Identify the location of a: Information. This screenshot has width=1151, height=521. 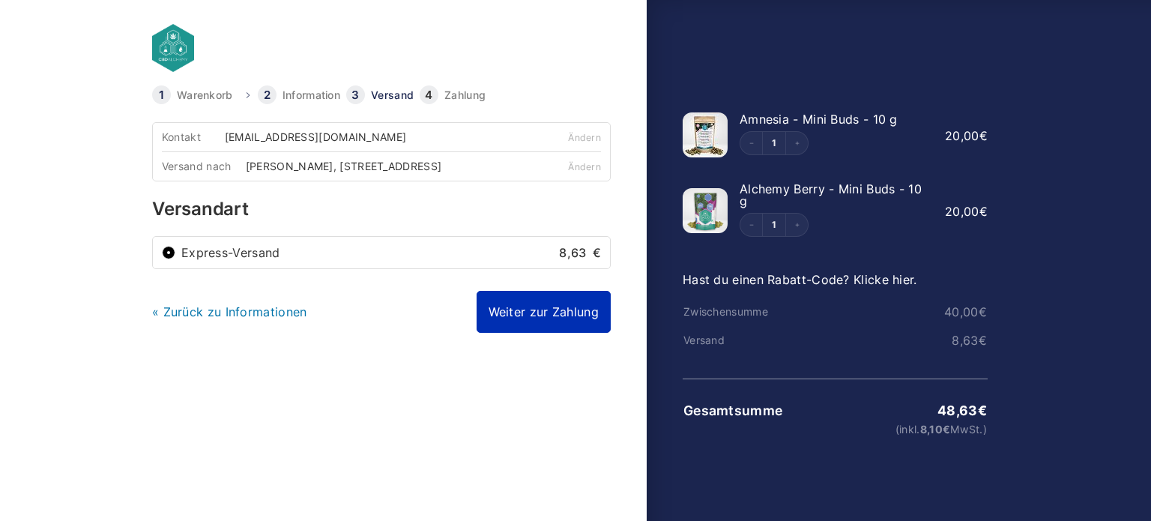
(311, 95).